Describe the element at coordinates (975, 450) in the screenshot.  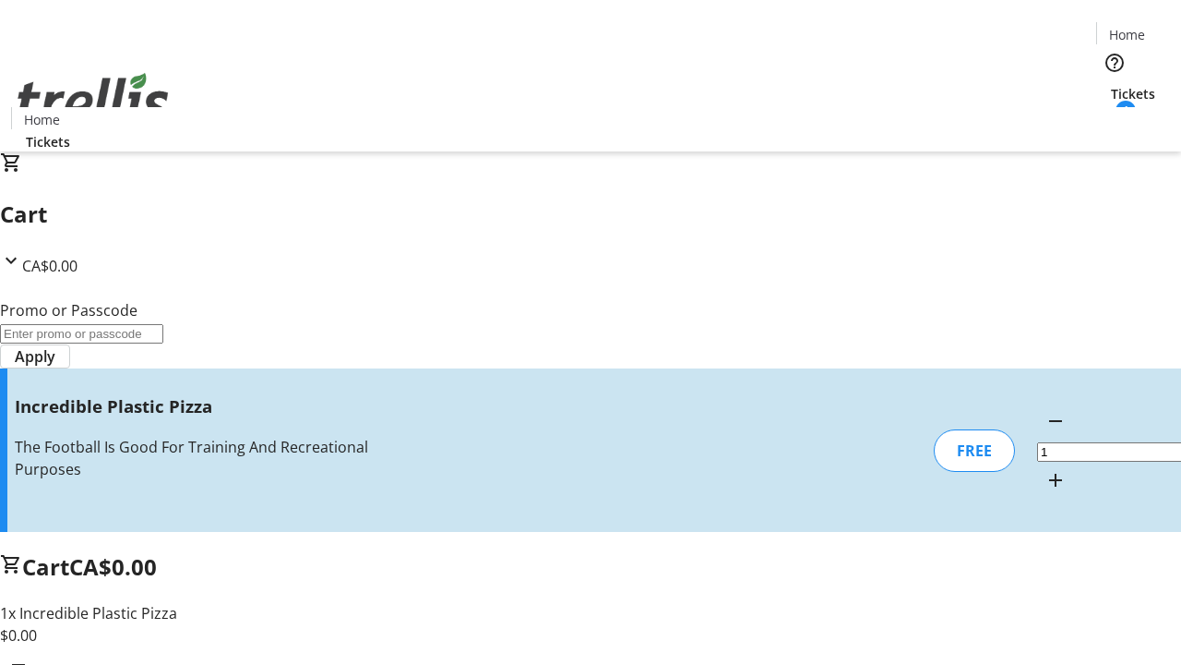
I see `div: FREE` at that location.